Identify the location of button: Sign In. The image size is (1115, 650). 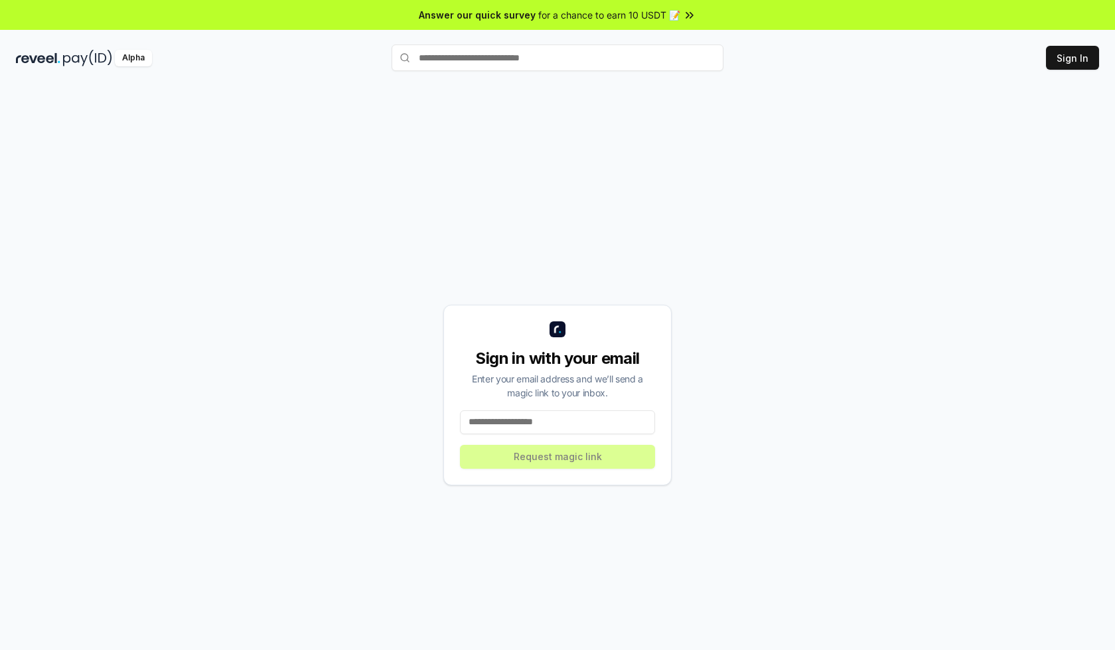
(1072, 58).